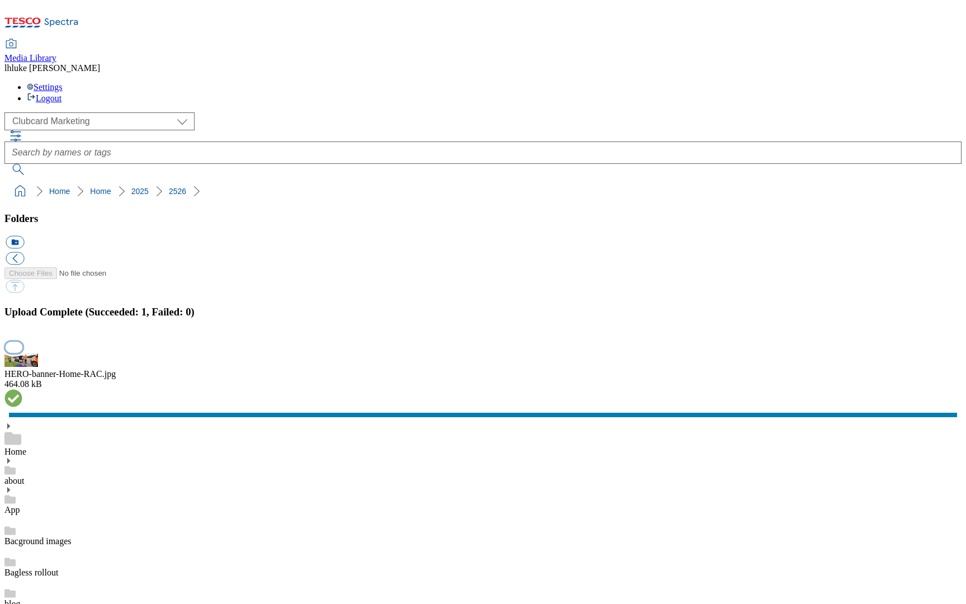  What do you see at coordinates (483, 312) in the screenshot?
I see `h3: Upload Complete (Succeeded: 1, Failed: 0)` at bounding box center [483, 312].